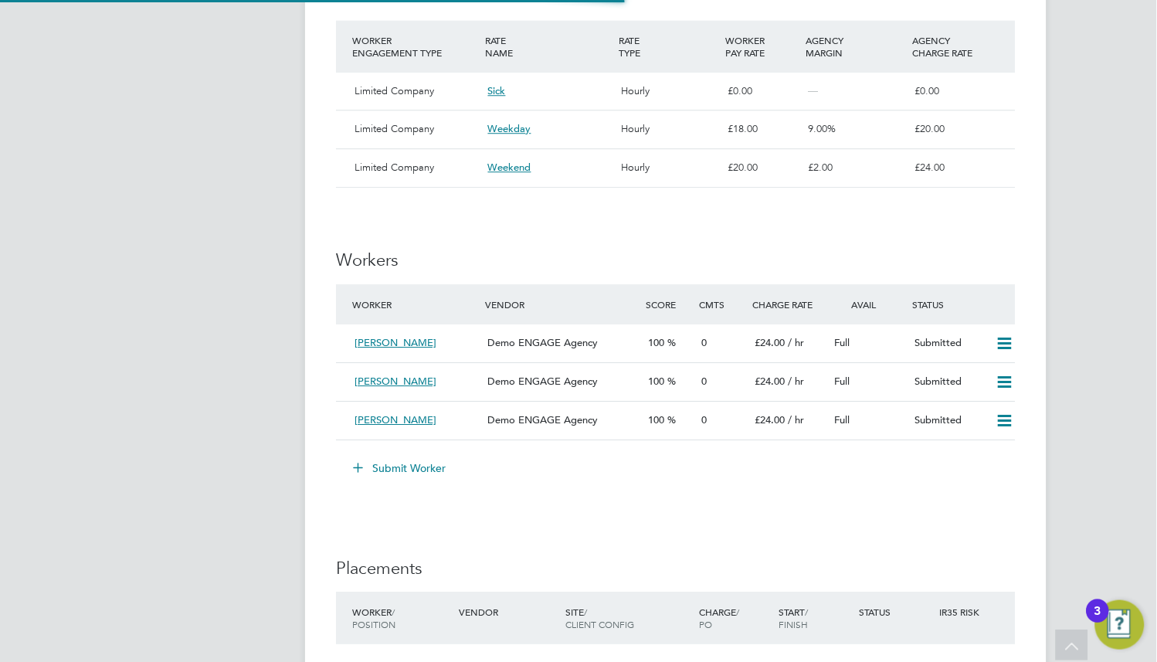 This screenshot has width=1157, height=662. I want to click on div: Cmts, so click(722, 304).